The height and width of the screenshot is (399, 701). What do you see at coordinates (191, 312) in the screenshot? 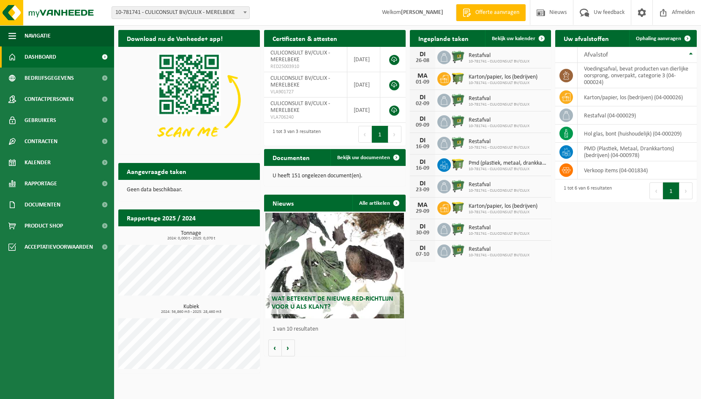
I see `span: 2024: 56,860 m3 - 2025: 28,460 m3` at bounding box center [191, 312].